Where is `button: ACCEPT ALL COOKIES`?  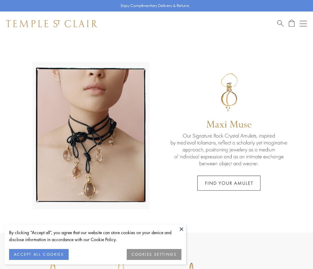 button: ACCEPT ALL COOKIES is located at coordinates (39, 254).